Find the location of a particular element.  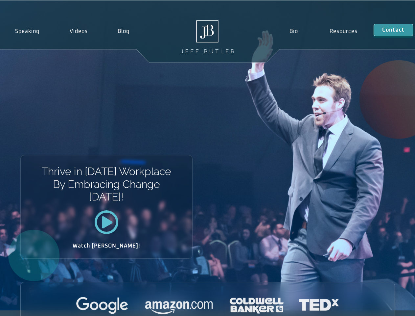

nav: Menu is located at coordinates (324, 31).